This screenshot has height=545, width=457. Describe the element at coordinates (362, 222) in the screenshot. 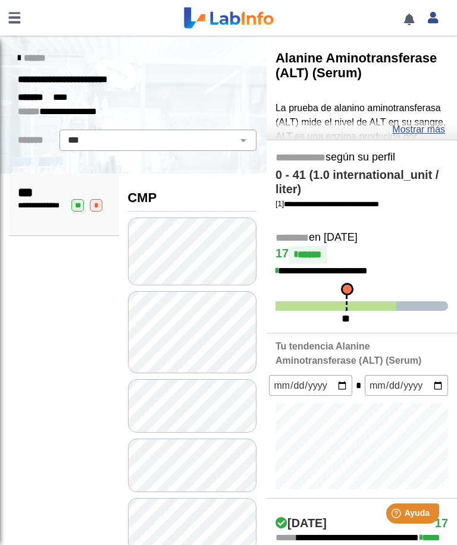

I see `p: La prueba de alanino aminotransferasa (ALT) mide el nivel de ALT en su sangre. ALT es una enzima ...` at that location.